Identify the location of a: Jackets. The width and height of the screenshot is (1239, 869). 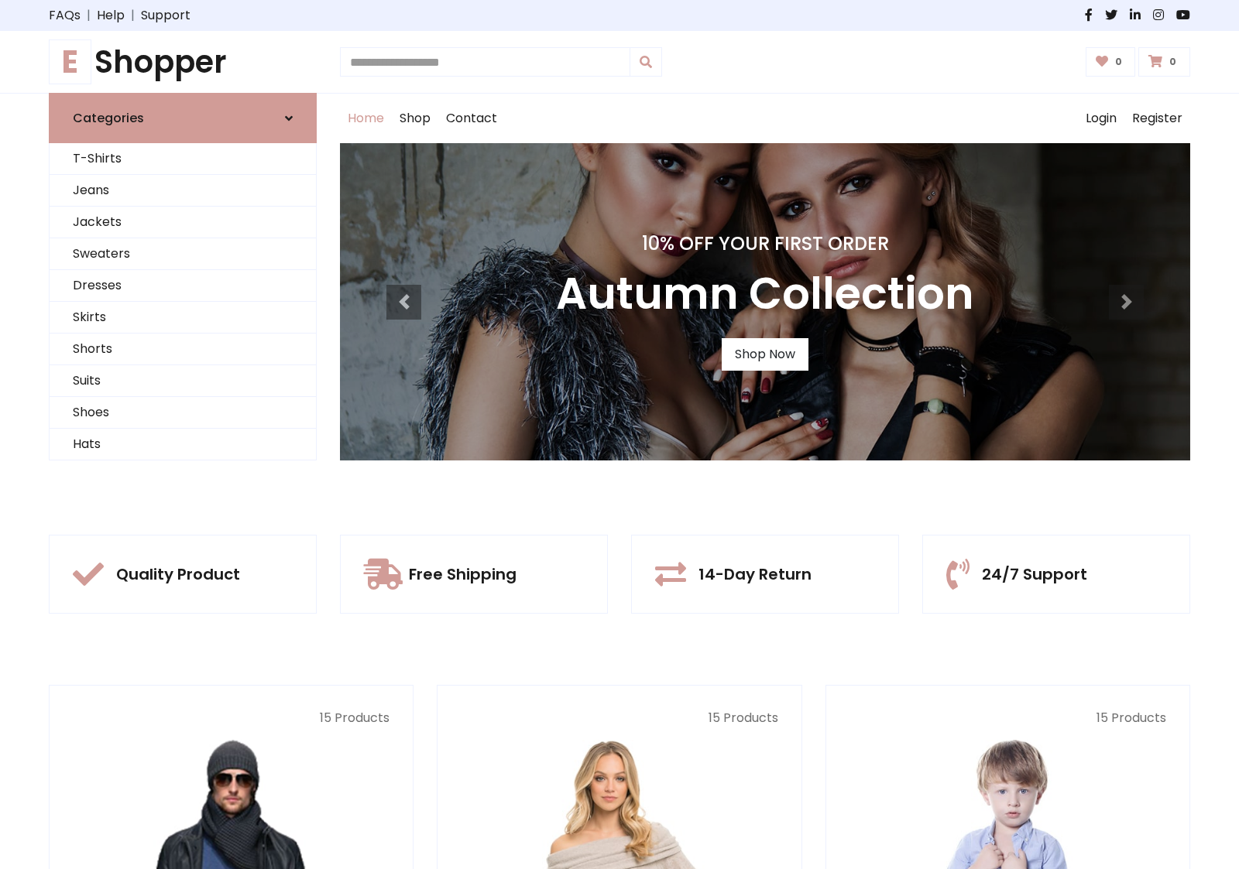
(183, 222).